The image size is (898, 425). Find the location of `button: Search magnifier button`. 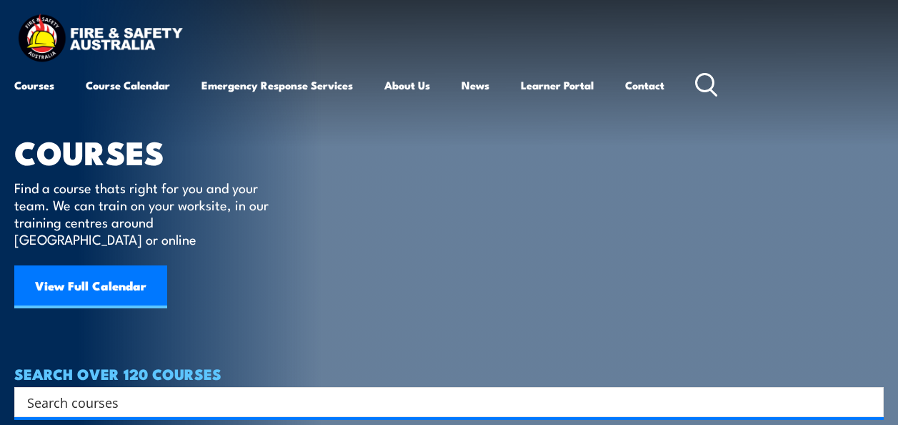

button: Search magnifier button is located at coordinates (869, 402).